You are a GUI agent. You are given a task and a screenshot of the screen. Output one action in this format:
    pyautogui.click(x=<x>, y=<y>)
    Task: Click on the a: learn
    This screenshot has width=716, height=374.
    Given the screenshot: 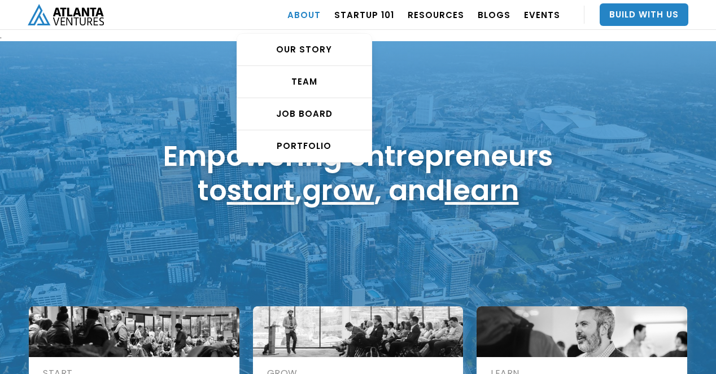 What is the action you would take?
    pyautogui.click(x=482, y=190)
    